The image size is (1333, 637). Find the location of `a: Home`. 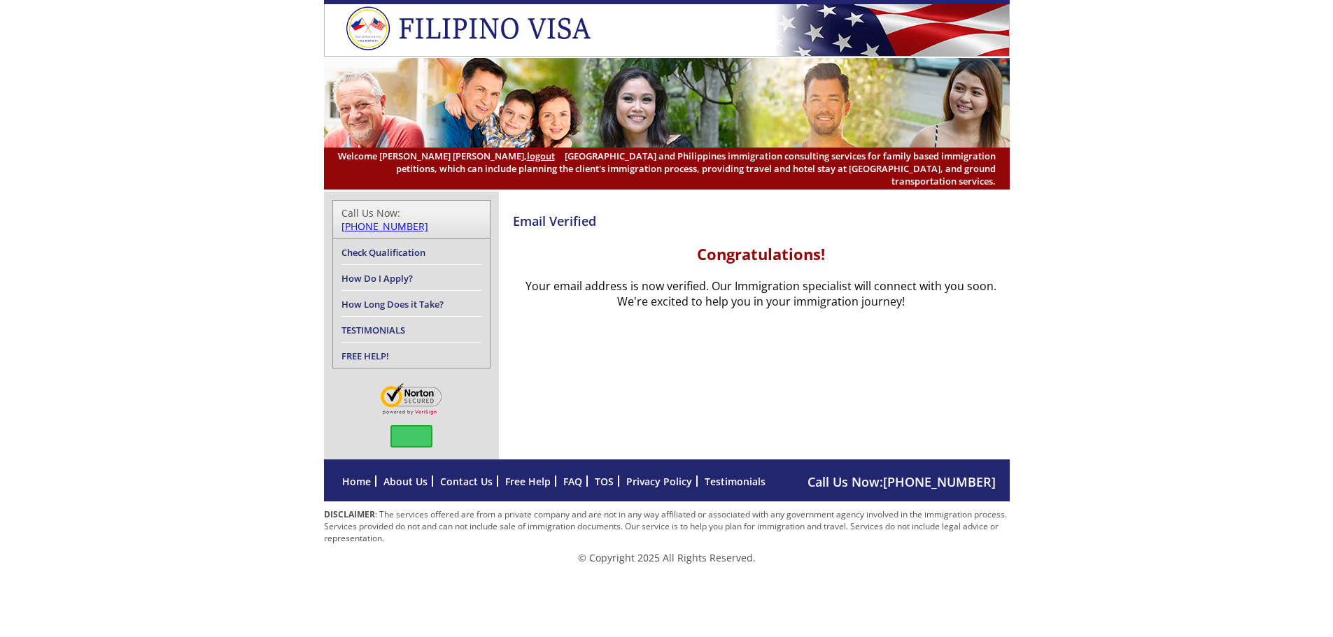

a: Home is located at coordinates (356, 481).